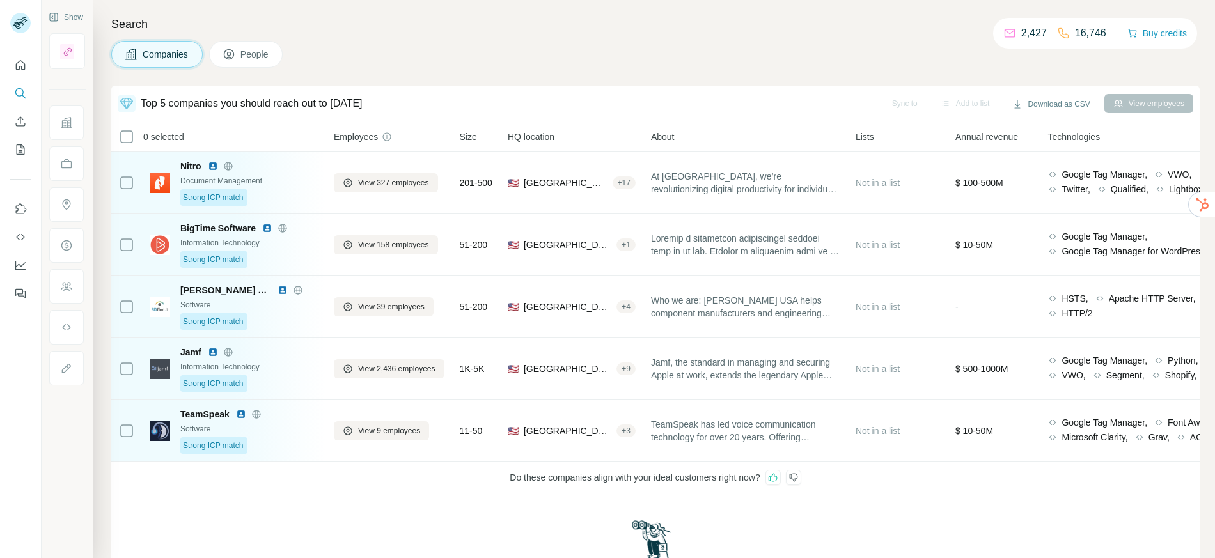 The image size is (1215, 558). What do you see at coordinates (746, 369) in the screenshot?
I see `span: Jamf, the standard in managing and securing Apple at work, extends the legendary Apple experience...` at bounding box center [746, 369].